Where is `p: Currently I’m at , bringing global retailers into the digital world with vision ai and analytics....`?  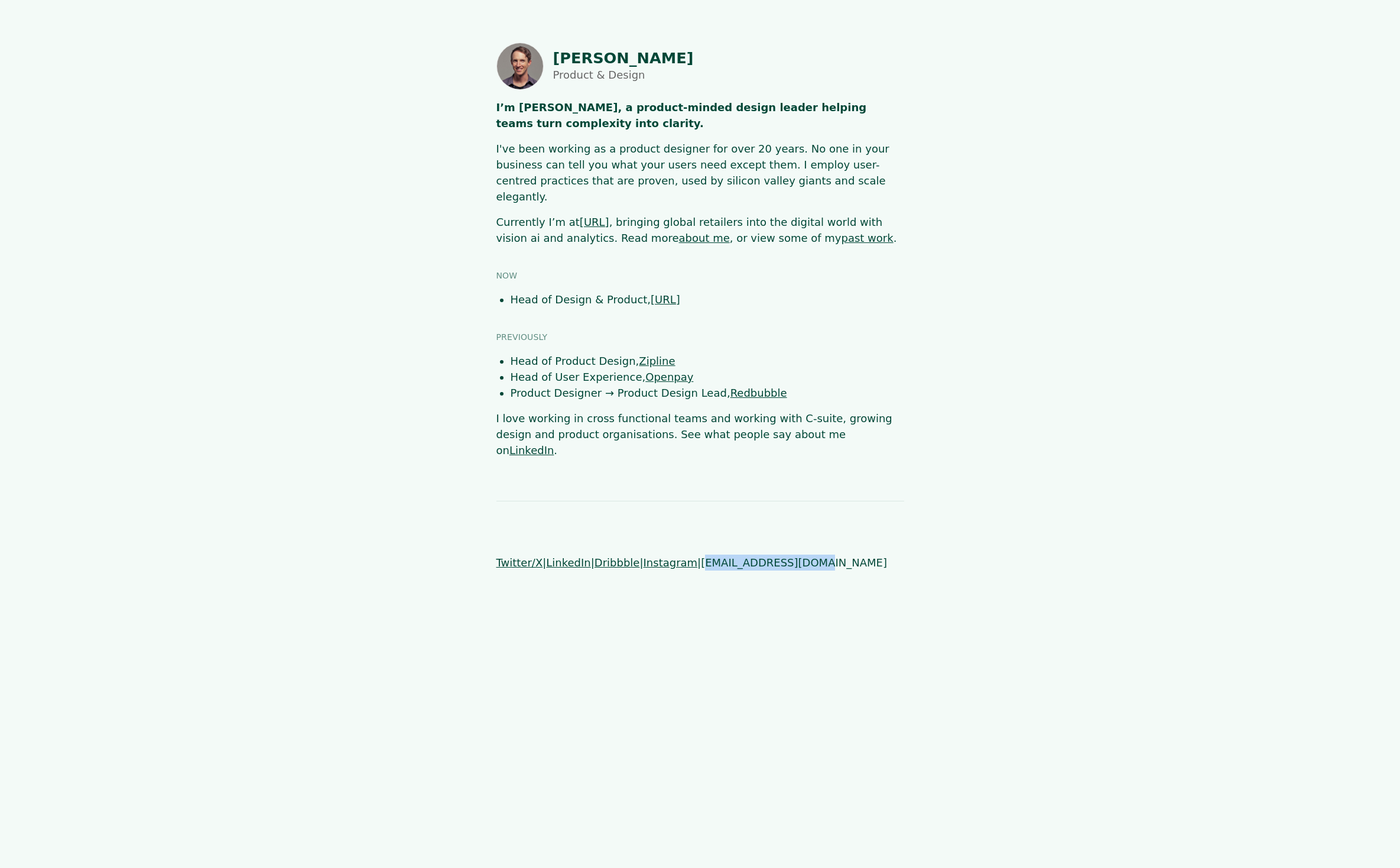
p: Currently I’m at , bringing global retailers into the digital world with vision ai and analytics.... is located at coordinates (700, 230).